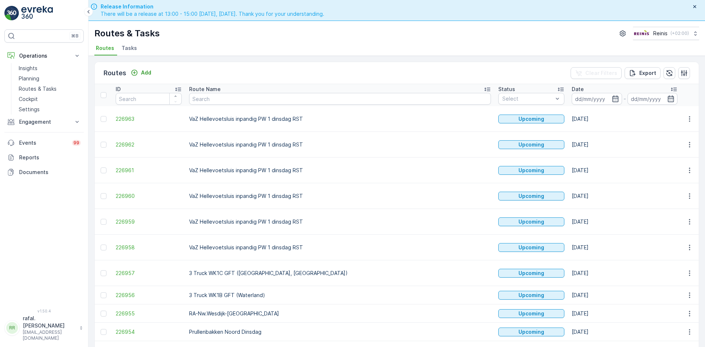 The image size is (705, 347). What do you see at coordinates (28, 68) in the screenshot?
I see `p: Insights` at bounding box center [28, 68].